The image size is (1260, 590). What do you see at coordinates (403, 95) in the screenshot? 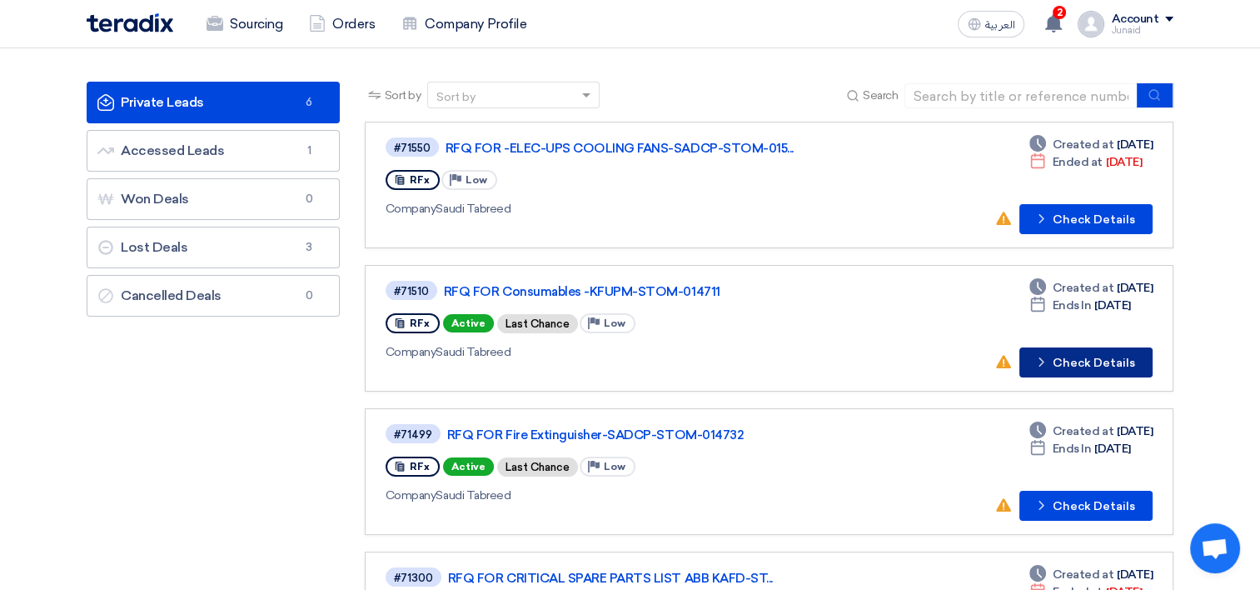
I see `span: Sort by` at bounding box center [403, 95].